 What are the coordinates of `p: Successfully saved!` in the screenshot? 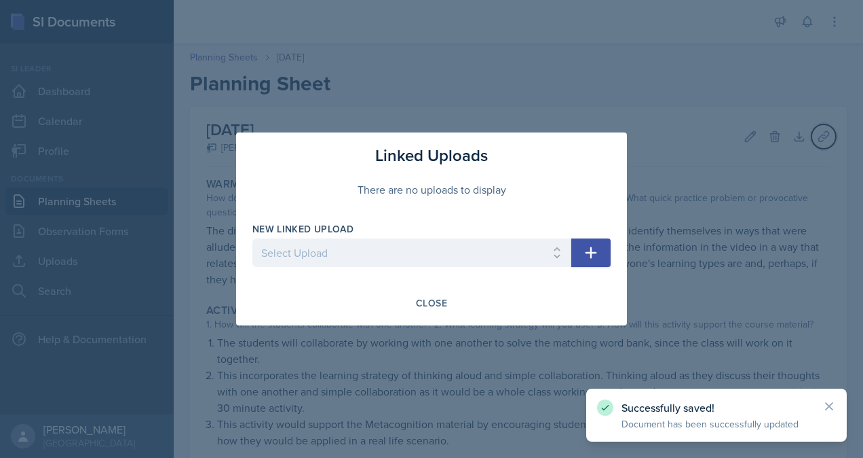 It's located at (717, 407).